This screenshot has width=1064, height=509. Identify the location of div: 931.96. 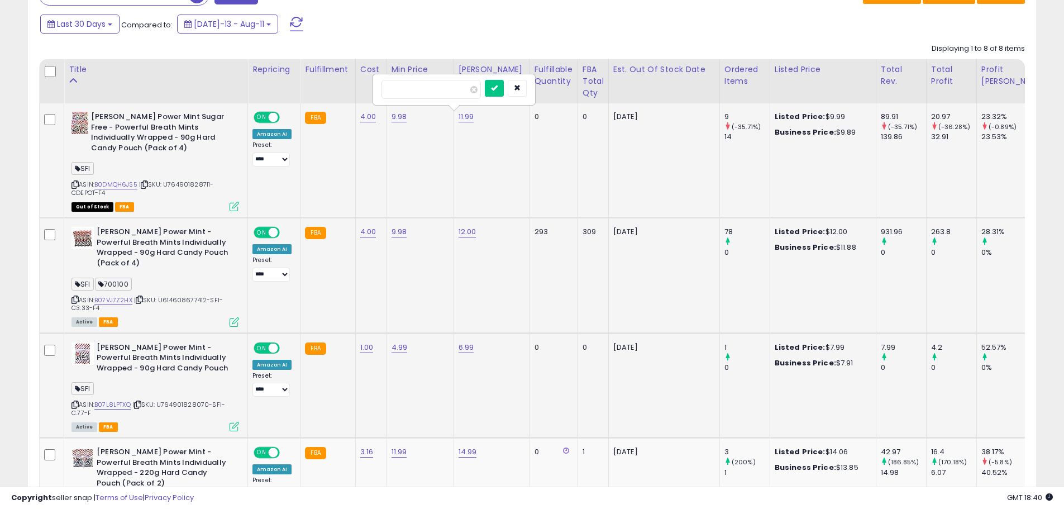
(903, 232).